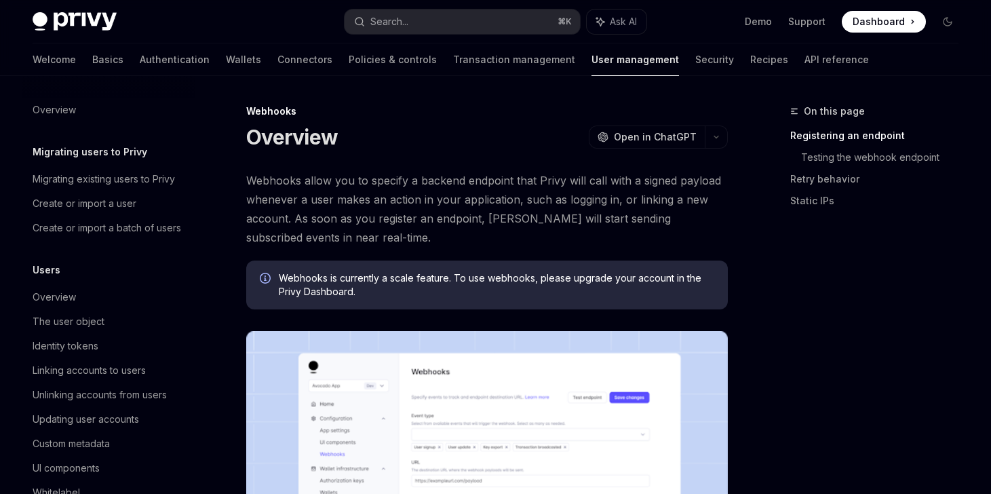 This screenshot has width=991, height=494. What do you see at coordinates (715, 60) in the screenshot?
I see `a: Security` at bounding box center [715, 60].